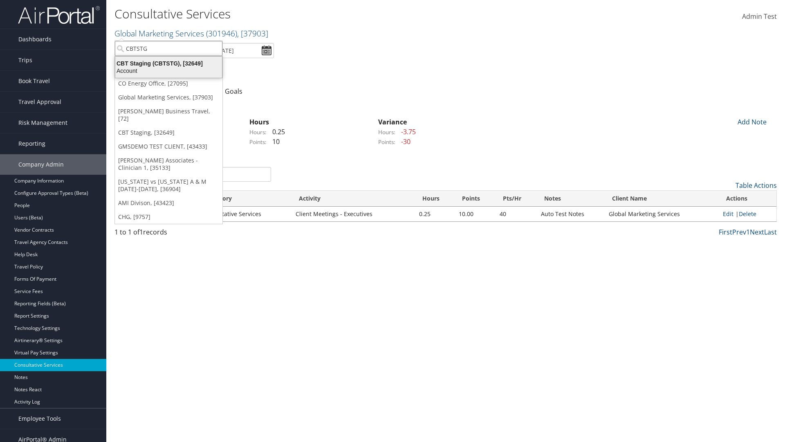 This screenshot has height=442, width=785. I want to click on strong: Variance, so click(393, 122).